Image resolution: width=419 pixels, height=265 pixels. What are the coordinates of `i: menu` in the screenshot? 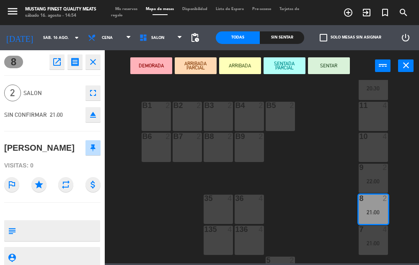 It's located at (13, 11).